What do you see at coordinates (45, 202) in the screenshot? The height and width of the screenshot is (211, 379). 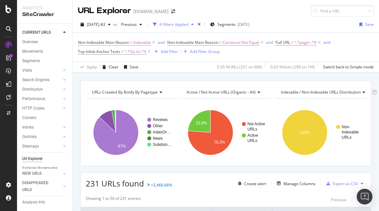 I see `a: Analysis Info` at bounding box center [45, 202].